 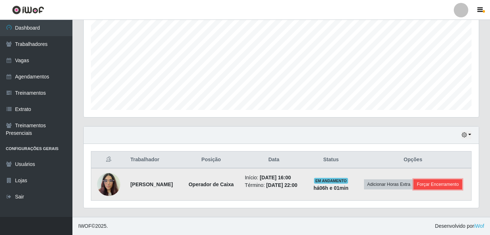 I want to click on span: EM ANDAMENTO, so click(x=331, y=181).